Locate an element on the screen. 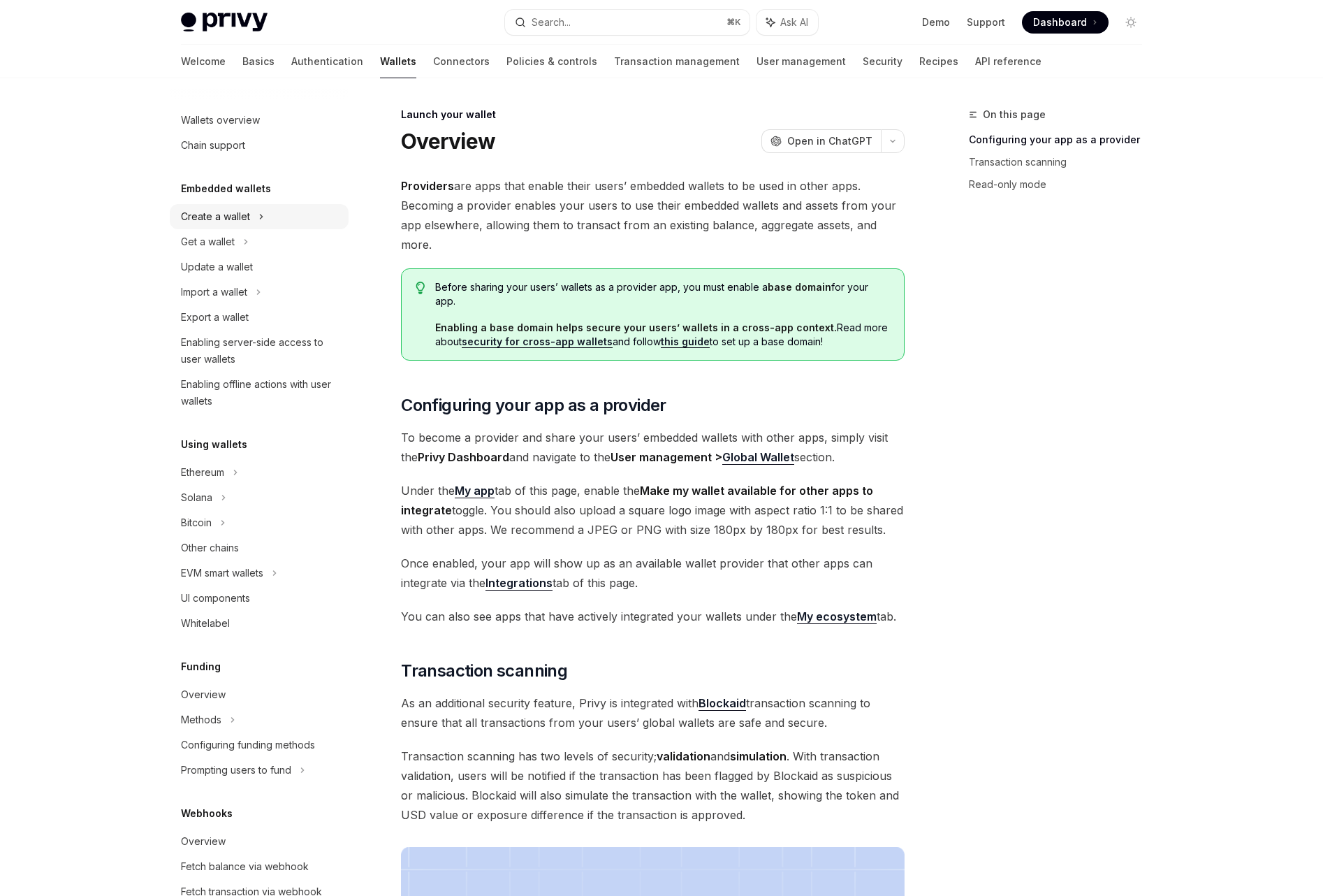  a: Authentication is located at coordinates (327, 61).